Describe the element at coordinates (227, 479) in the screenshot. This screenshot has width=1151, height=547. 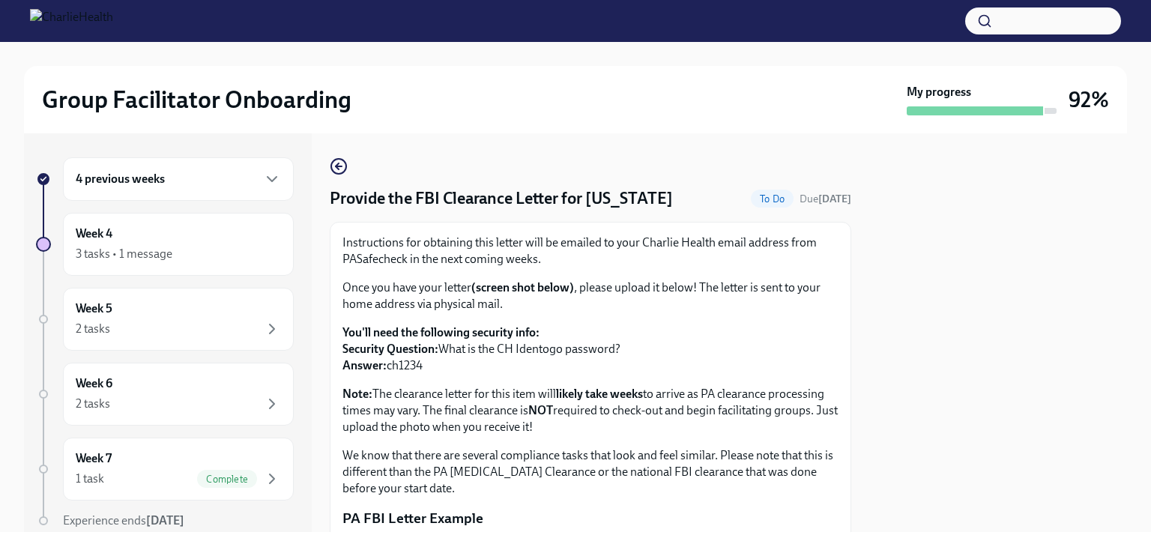
I see `span: Complete` at that location.